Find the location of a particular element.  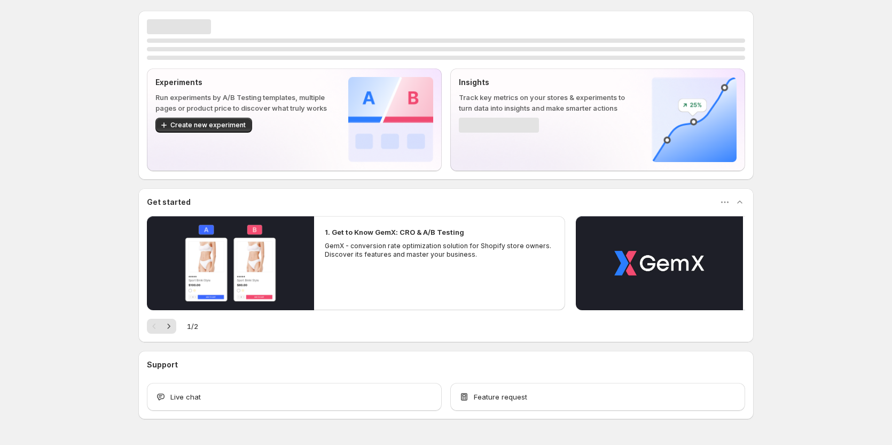

p: GemX - conversion rate optimization solution for Shopify store owners. Discover its features and ... is located at coordinates (440, 250).